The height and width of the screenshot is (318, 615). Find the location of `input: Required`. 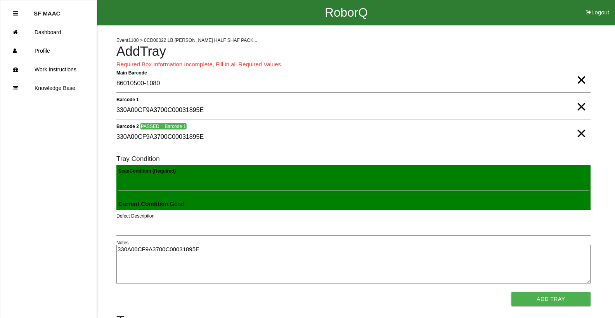

input: Required is located at coordinates (353, 84).